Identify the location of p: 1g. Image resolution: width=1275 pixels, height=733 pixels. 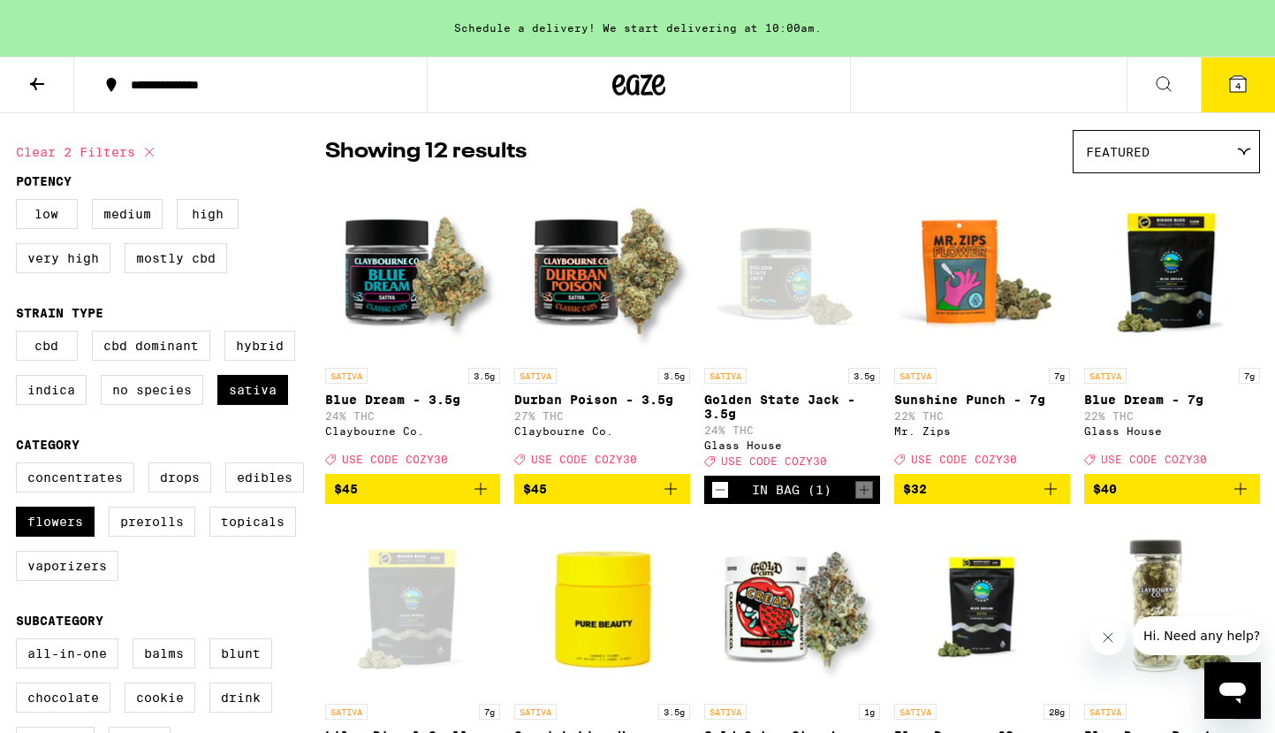
(870, 711).